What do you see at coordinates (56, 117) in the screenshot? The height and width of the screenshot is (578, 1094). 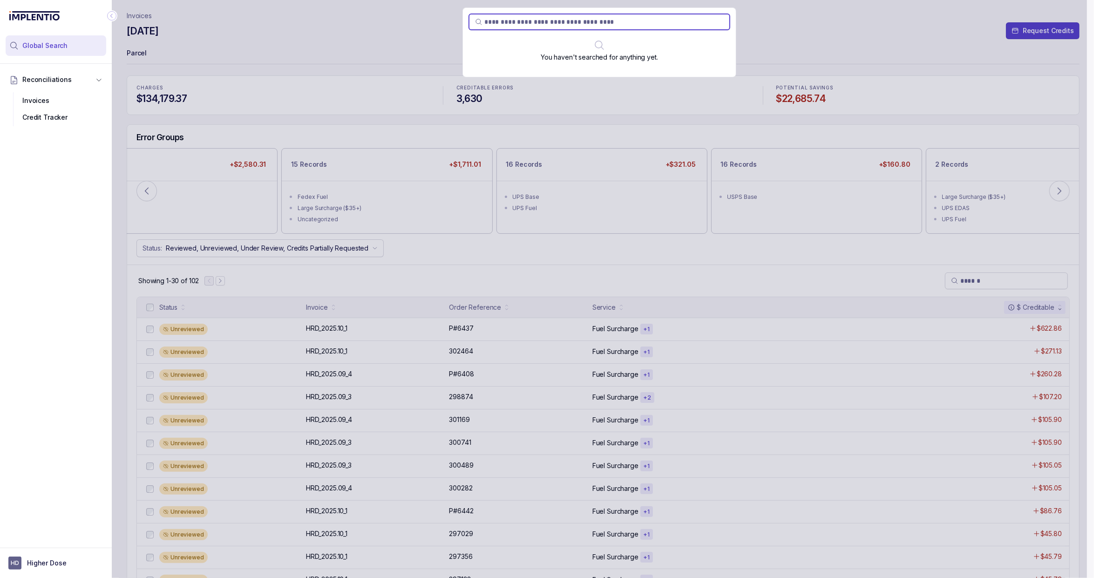 I see `div: Credit Tracker` at bounding box center [56, 117].